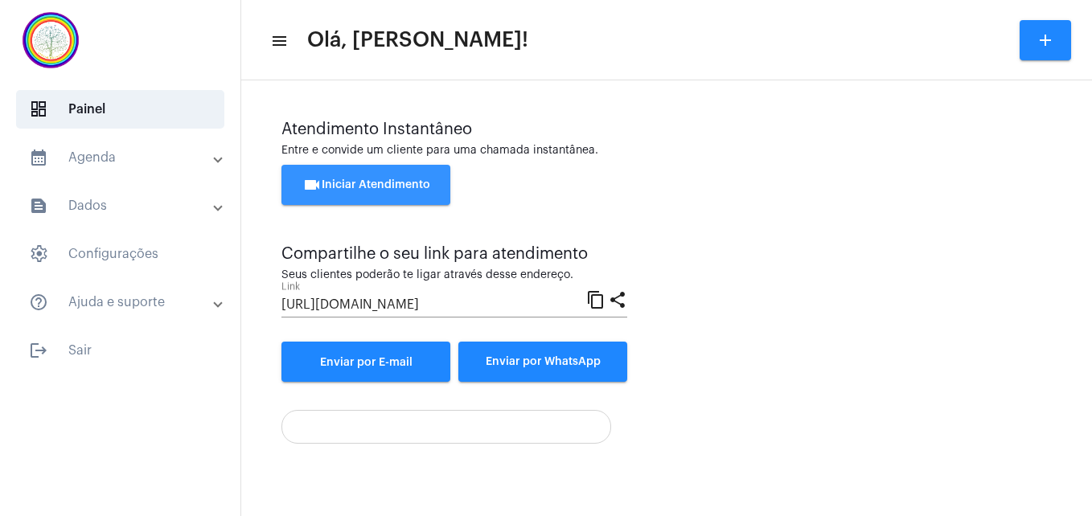 The image size is (1092, 516). What do you see at coordinates (120, 109) in the screenshot?
I see `span: Painel` at bounding box center [120, 109].